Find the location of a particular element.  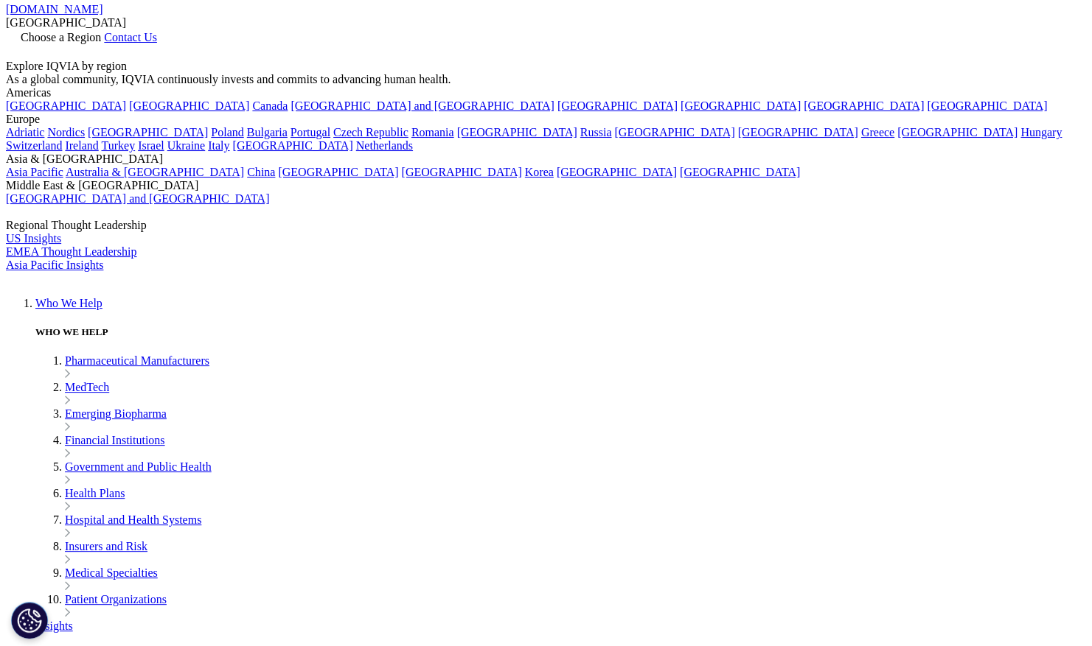

a: Who We Help is located at coordinates (69, 303).